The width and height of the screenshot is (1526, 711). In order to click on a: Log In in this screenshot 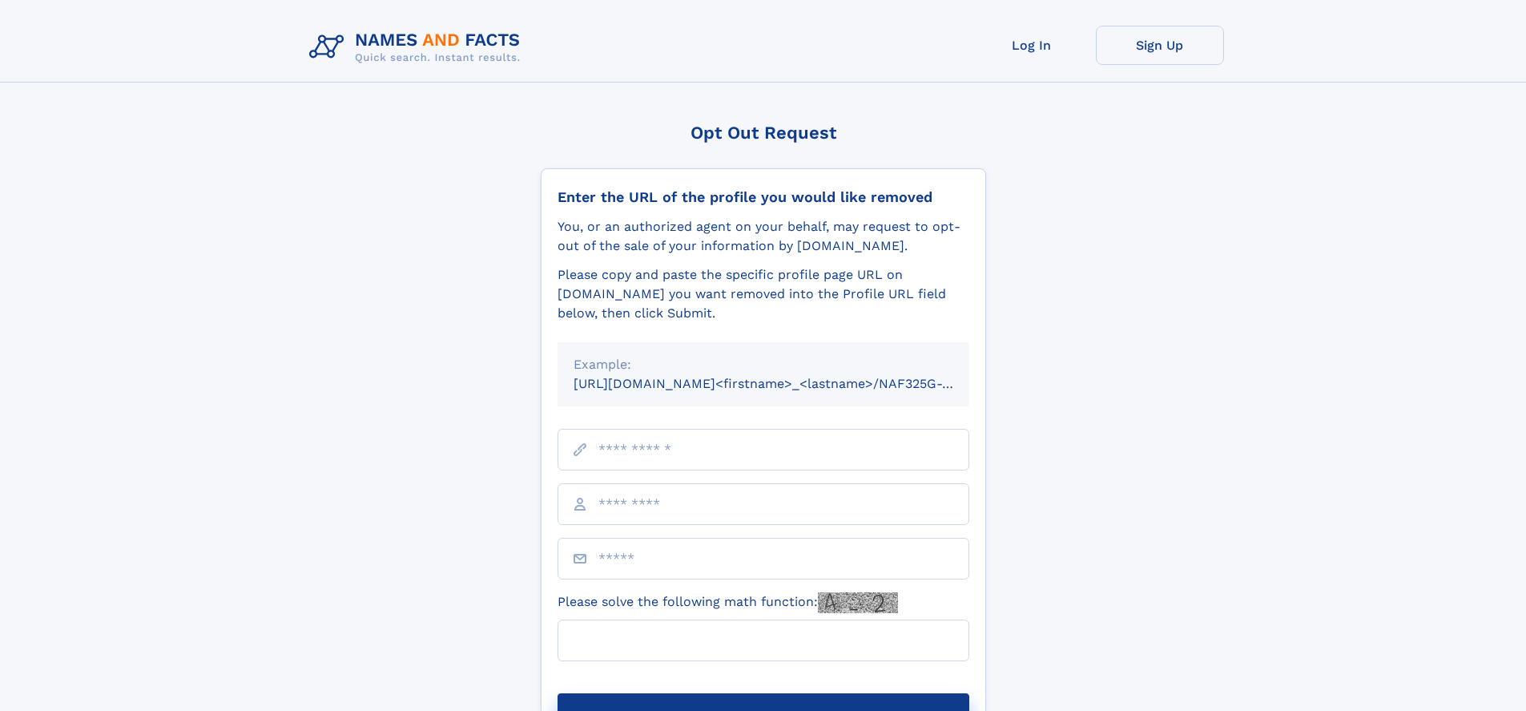, I will do `click(1032, 45)`.